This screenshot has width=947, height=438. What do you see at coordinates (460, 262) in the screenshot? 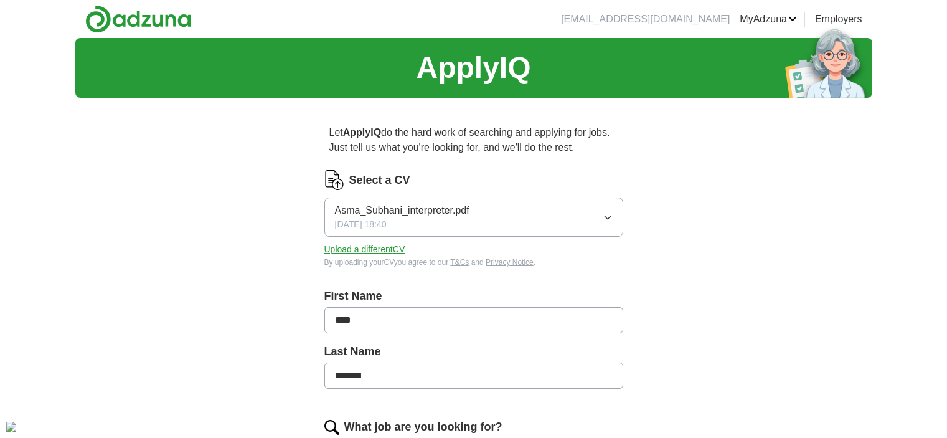
I see `a: T&Cs` at bounding box center [460, 262].